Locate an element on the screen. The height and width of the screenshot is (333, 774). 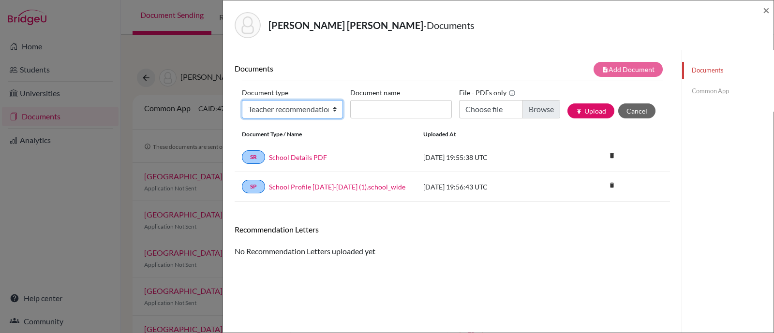
span: - Documents is located at coordinates (449, 25).